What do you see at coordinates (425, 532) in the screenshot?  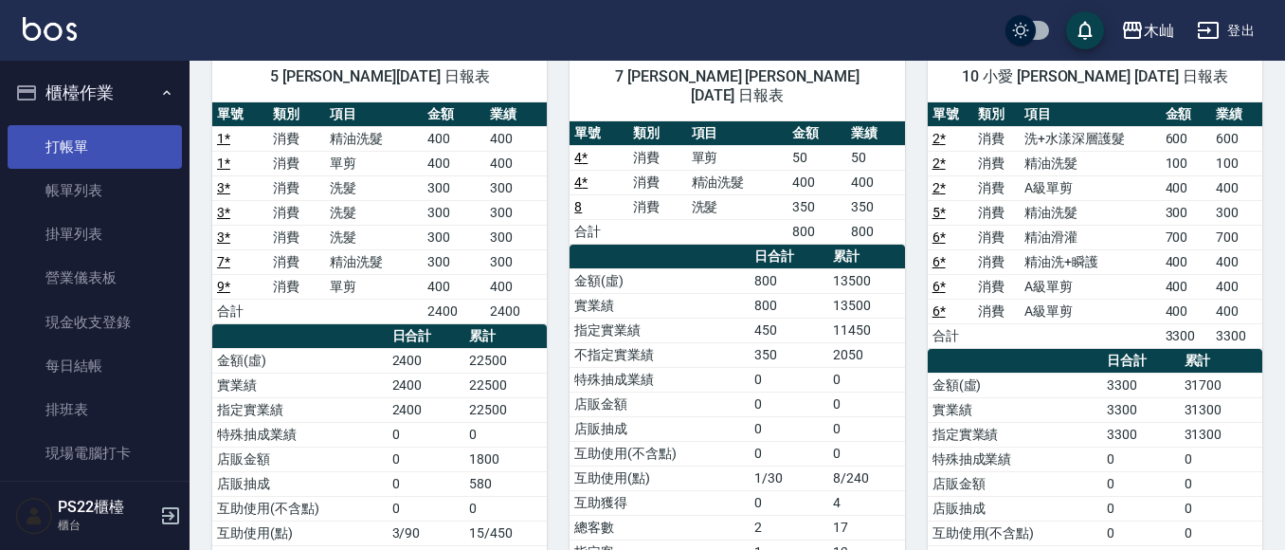 I see `td: 3/90` at bounding box center [425, 532].